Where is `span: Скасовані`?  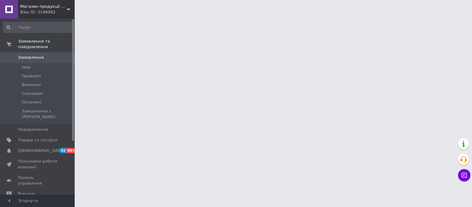
span: Скасовані is located at coordinates (32, 94).